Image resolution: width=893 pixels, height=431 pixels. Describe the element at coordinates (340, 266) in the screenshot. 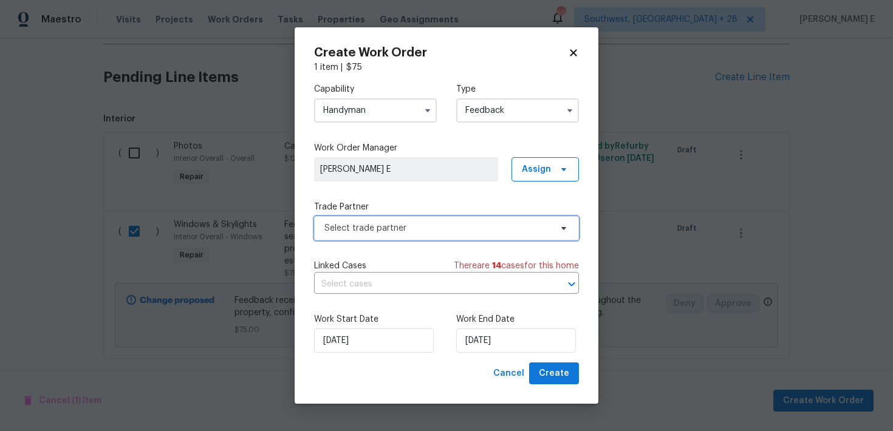

I see `span: Linked Cases` at that location.